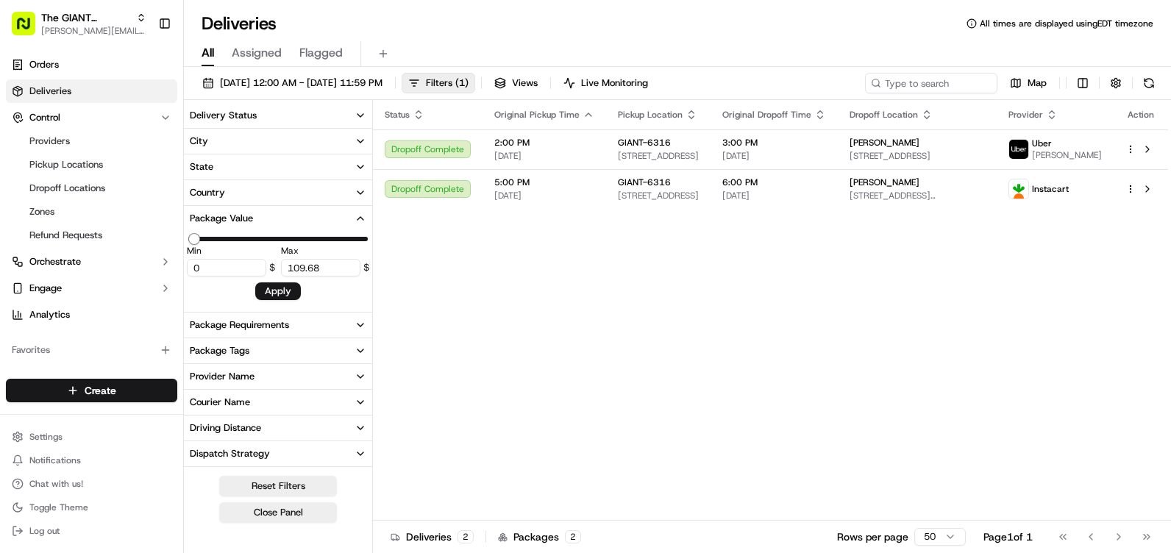 This screenshot has height=553, width=1171. I want to click on button: Start new chat, so click(259, 154).